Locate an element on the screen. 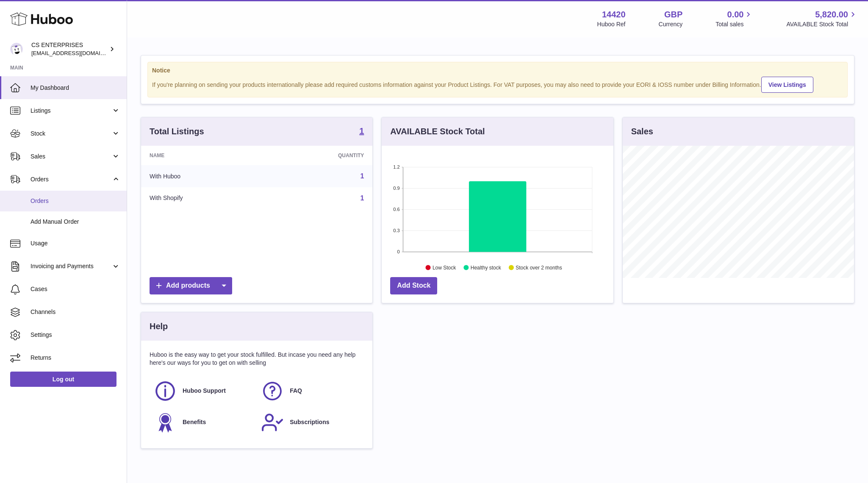 This screenshot has width=868, height=483. text: 0.9 is located at coordinates (396, 188).